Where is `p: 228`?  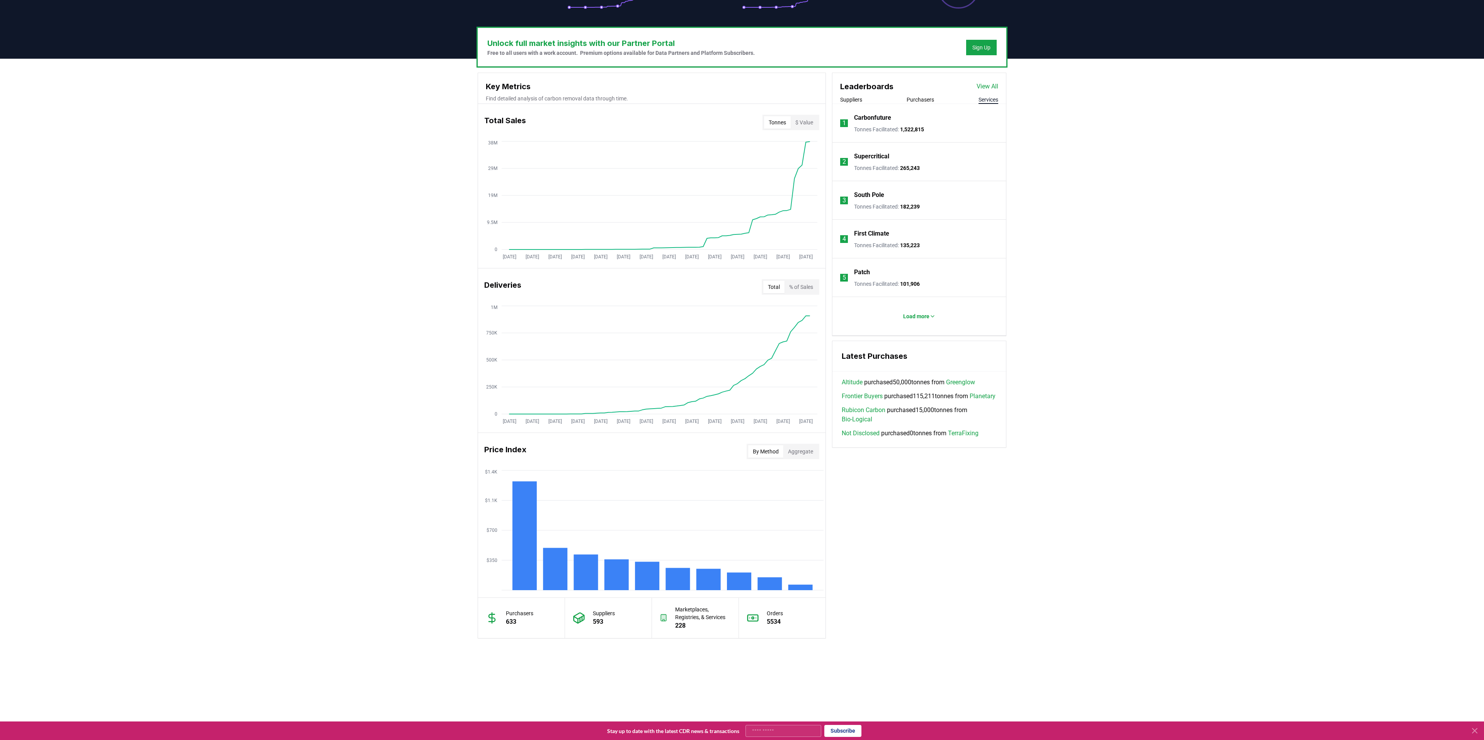 p: 228 is located at coordinates (702, 626).